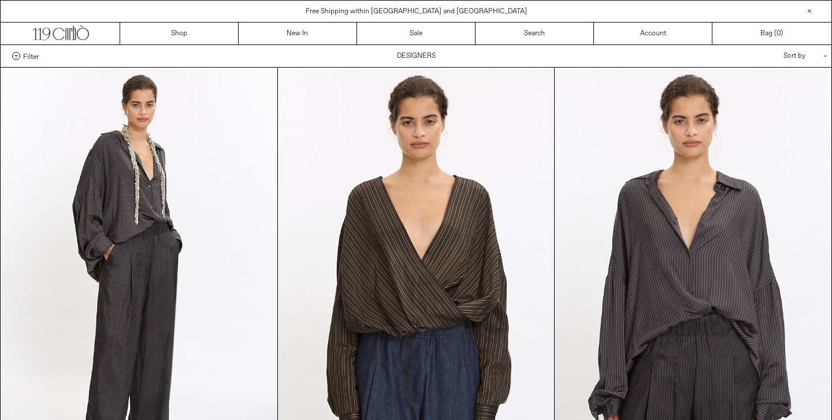 The image size is (832, 420). What do you see at coordinates (771, 34) in the screenshot?
I see `a: Bag ()` at bounding box center [771, 34].